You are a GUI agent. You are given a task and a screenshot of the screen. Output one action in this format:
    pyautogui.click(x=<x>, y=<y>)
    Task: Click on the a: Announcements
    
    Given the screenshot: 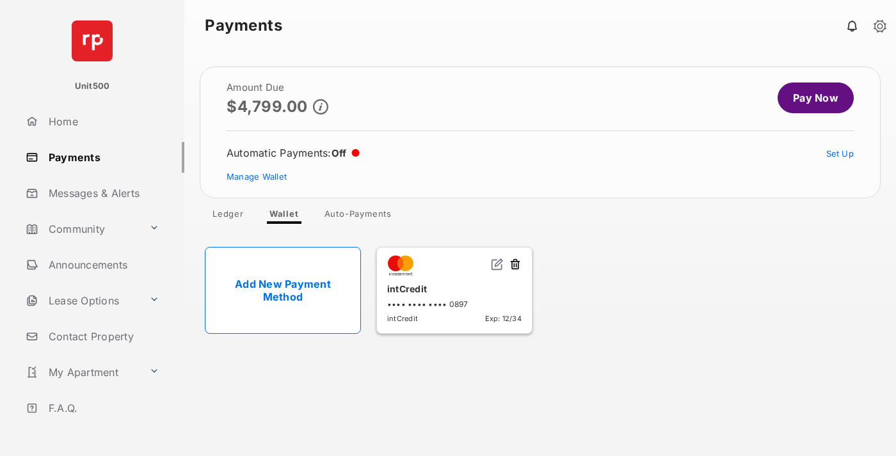 What is the action you would take?
    pyautogui.click(x=102, y=265)
    